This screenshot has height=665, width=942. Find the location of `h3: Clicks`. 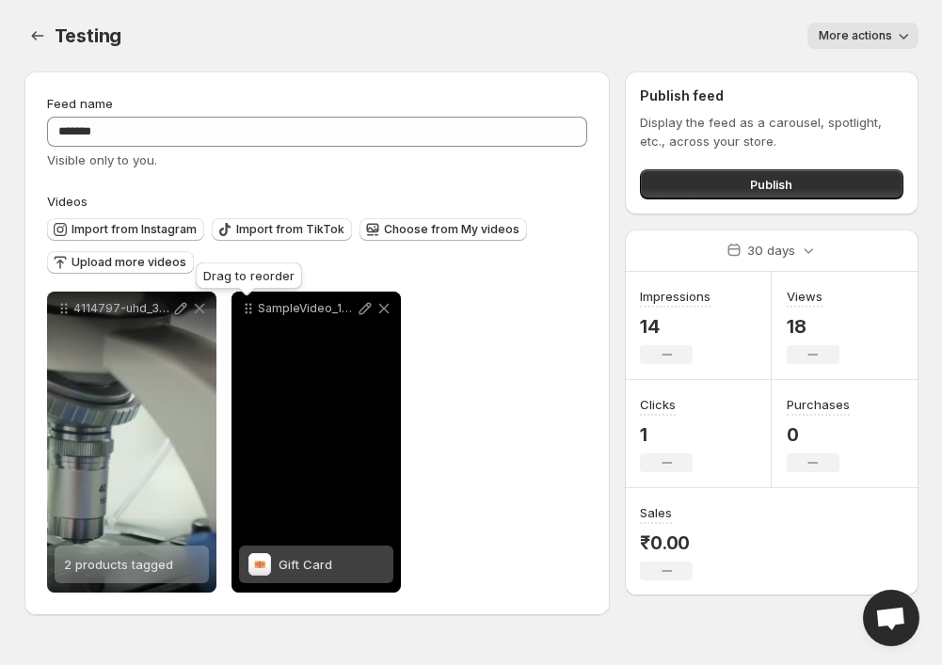

h3: Clicks is located at coordinates (657, 404).